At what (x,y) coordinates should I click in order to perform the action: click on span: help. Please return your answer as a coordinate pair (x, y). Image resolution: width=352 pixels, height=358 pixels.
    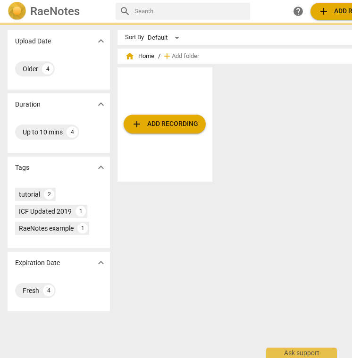
    Looking at the image, I should click on (298, 11).